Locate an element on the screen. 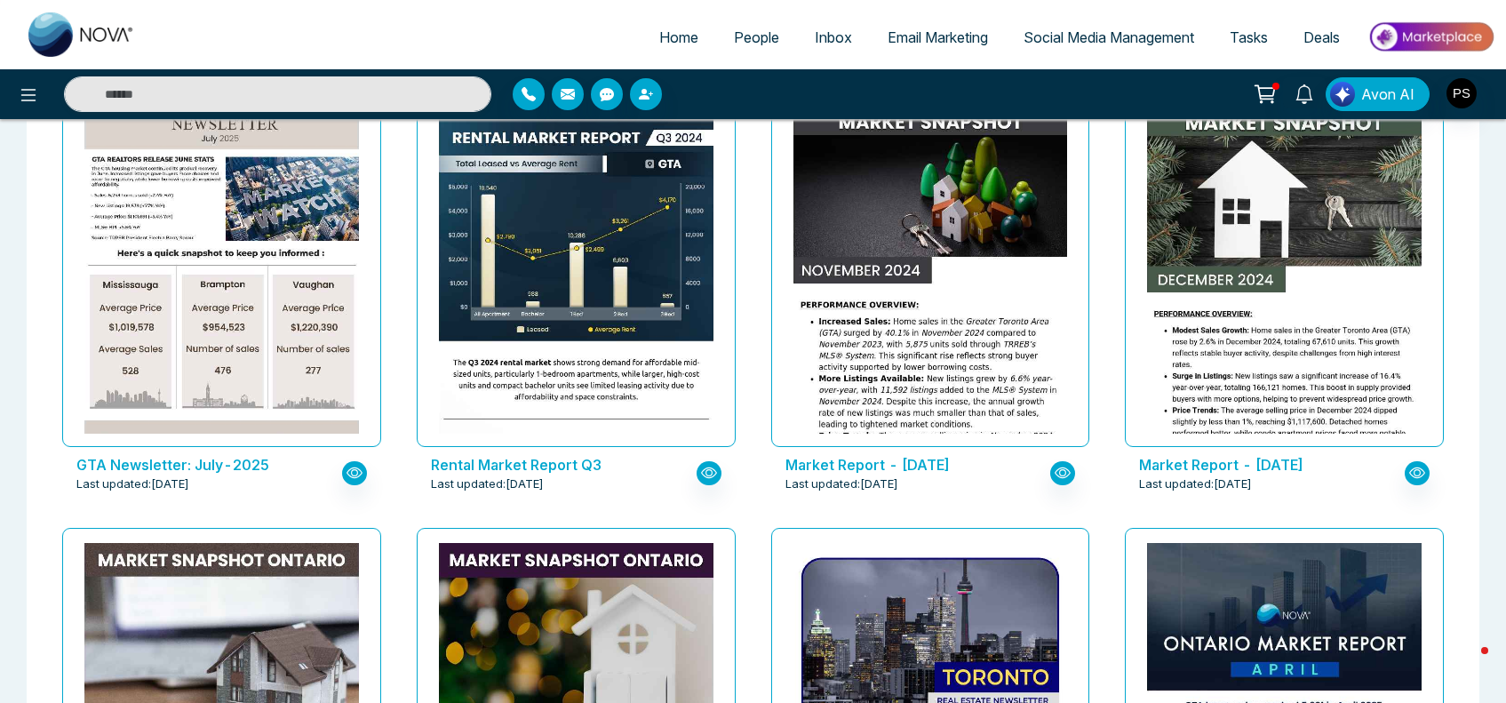  p: GTA Newsletter: July-2025 is located at coordinates (207, 465).